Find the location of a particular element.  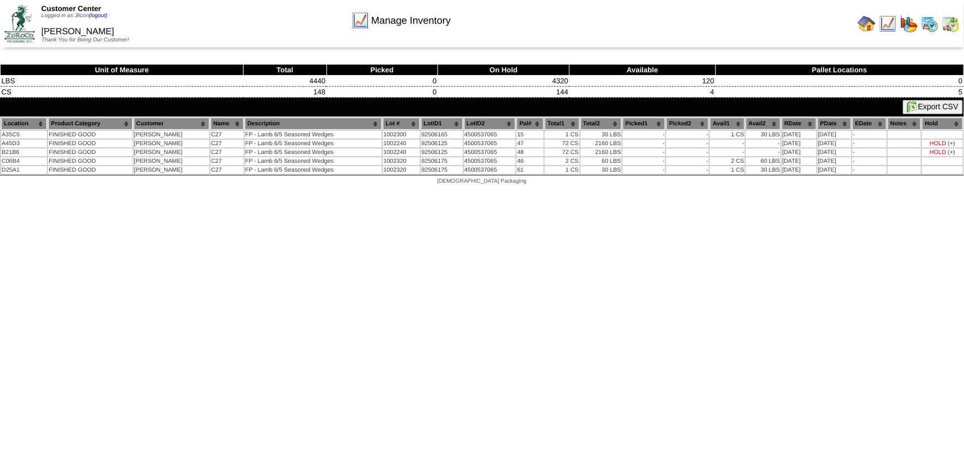

th: Total2 is located at coordinates (601, 124).